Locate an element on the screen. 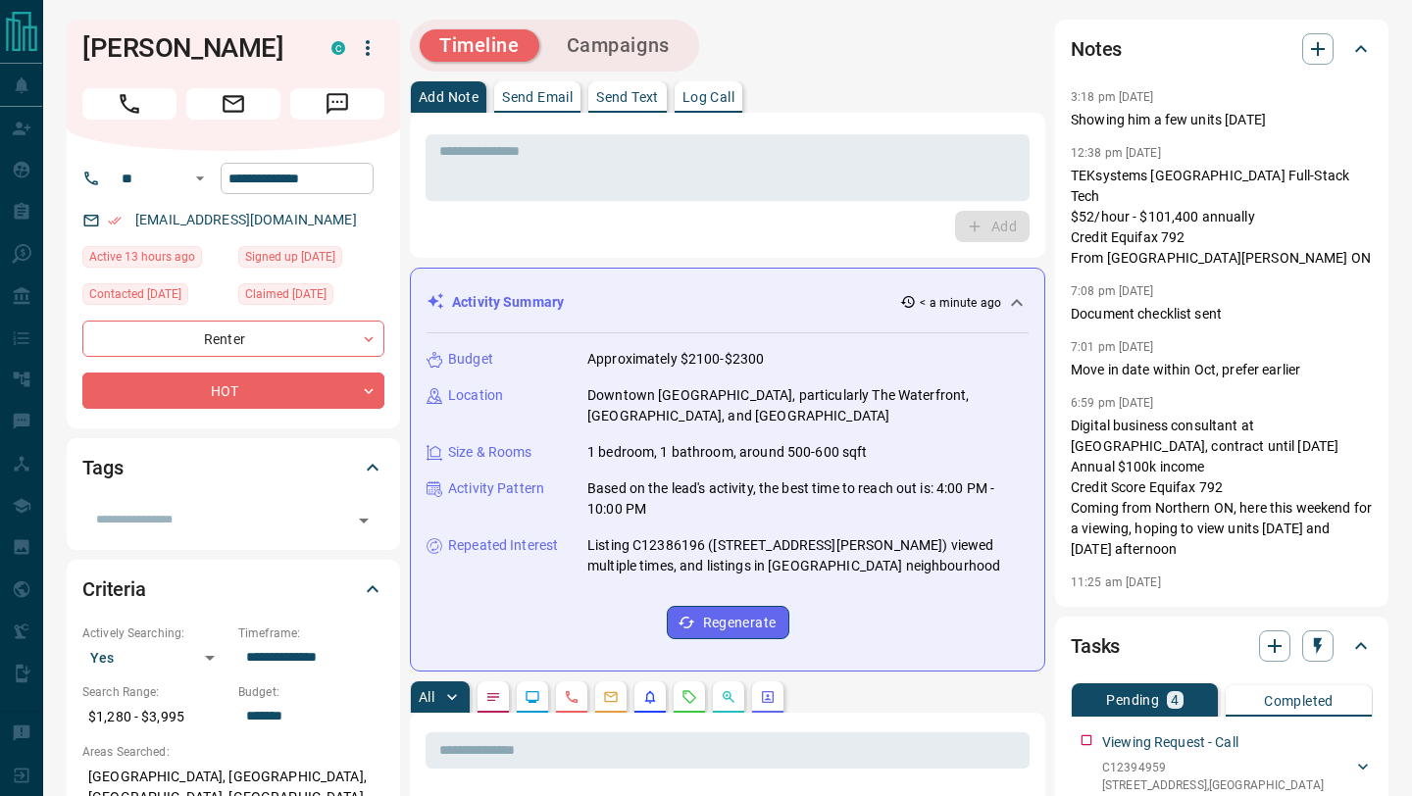  p: Pending is located at coordinates (1133, 700).